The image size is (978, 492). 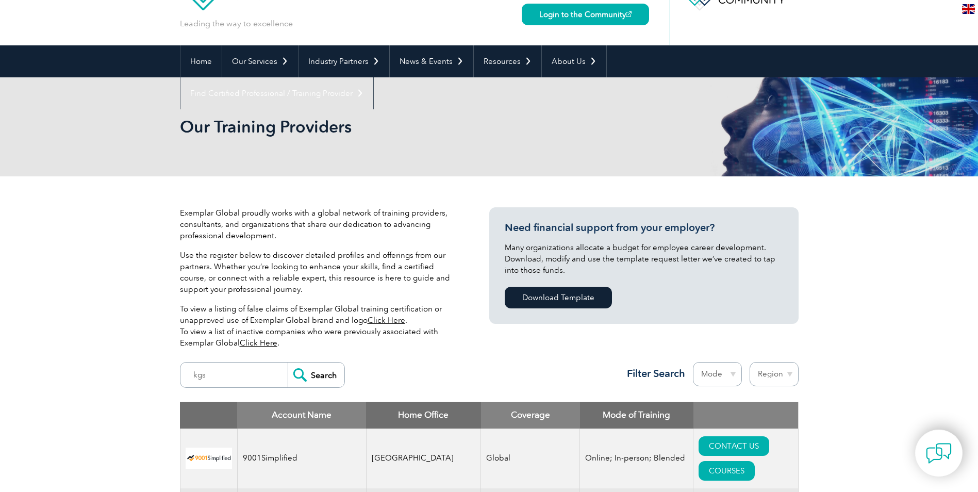 What do you see at coordinates (431, 61) in the screenshot?
I see `a: News & Events` at bounding box center [431, 61].